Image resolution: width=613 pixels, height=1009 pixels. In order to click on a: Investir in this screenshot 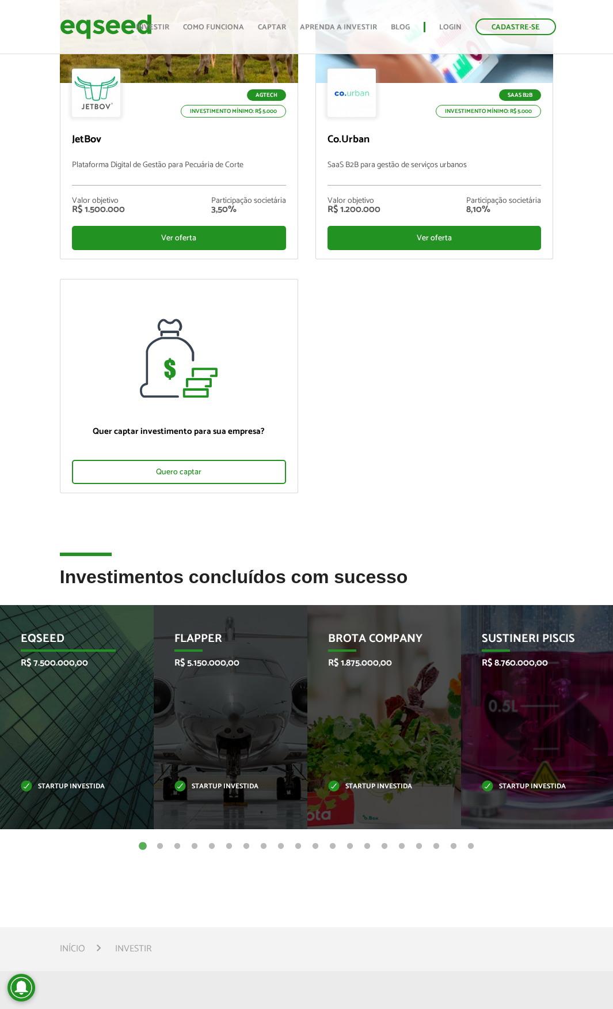, I will do `click(153, 27)`.